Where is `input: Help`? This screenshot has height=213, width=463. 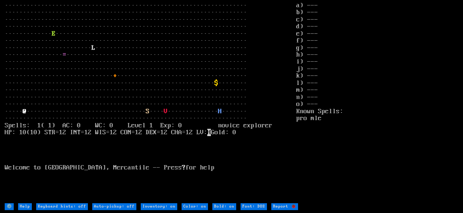 input: Help is located at coordinates (25, 206).